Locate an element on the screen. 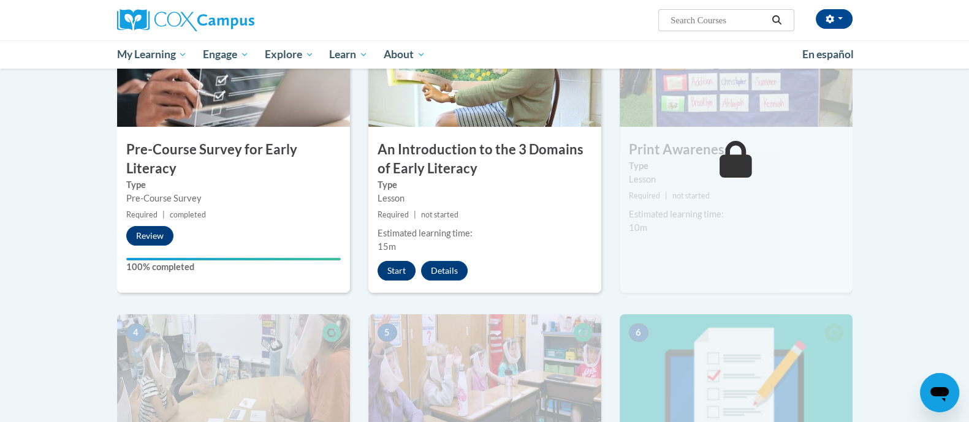  a: Explore is located at coordinates (289, 55).